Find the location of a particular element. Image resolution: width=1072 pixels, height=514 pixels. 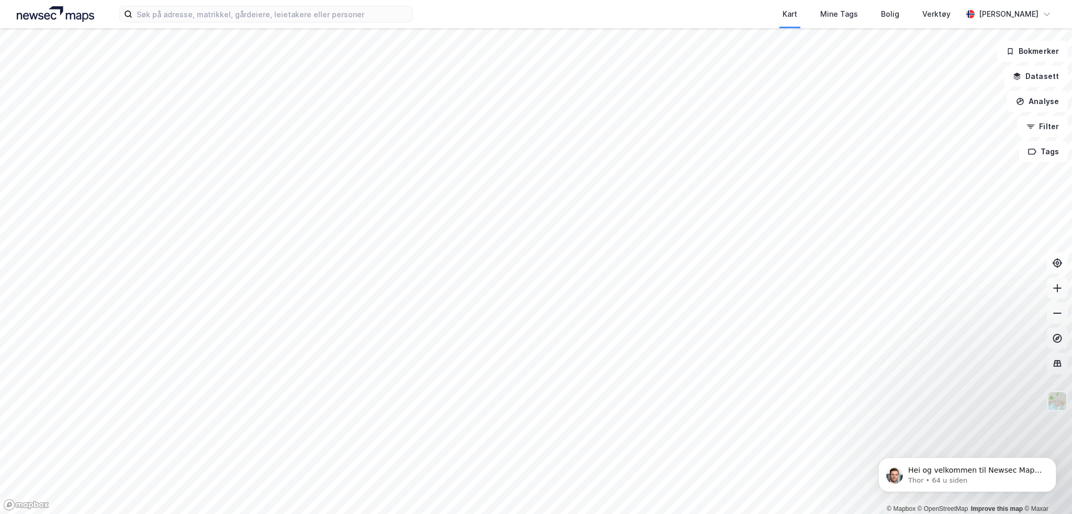

a: Mapbox homepage is located at coordinates (26, 505).